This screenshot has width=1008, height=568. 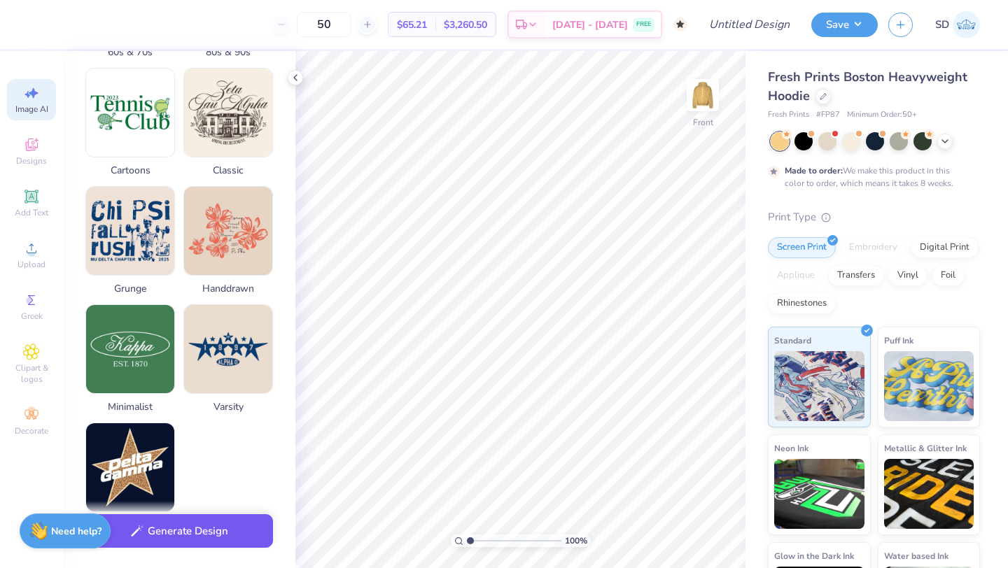 What do you see at coordinates (819, 386) in the screenshot?
I see `img: Standard` at bounding box center [819, 386].